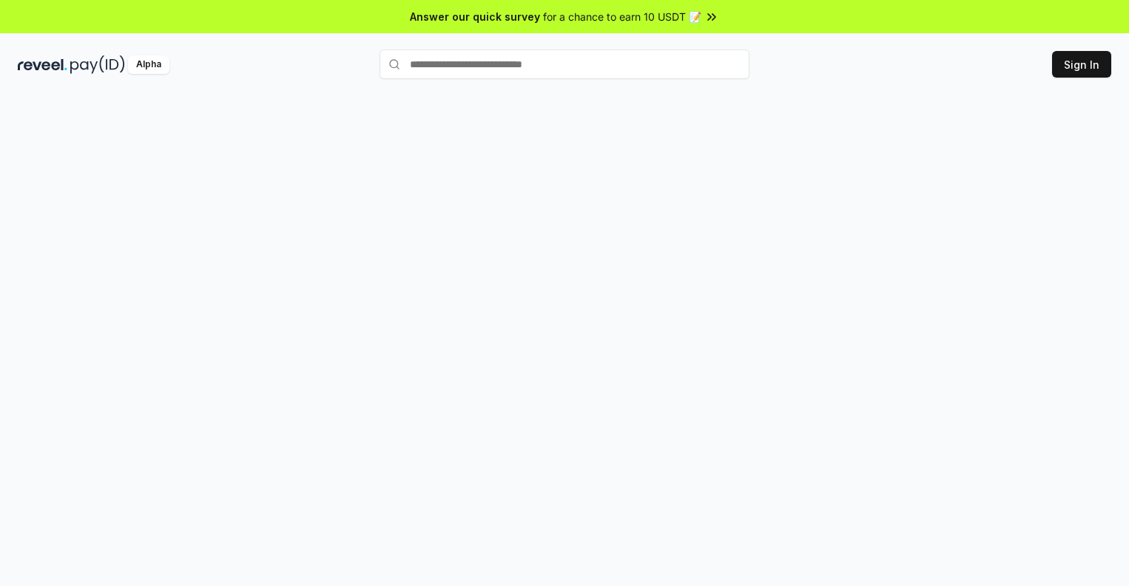 The image size is (1129, 586). I want to click on img: reveel_dark, so click(42, 64).